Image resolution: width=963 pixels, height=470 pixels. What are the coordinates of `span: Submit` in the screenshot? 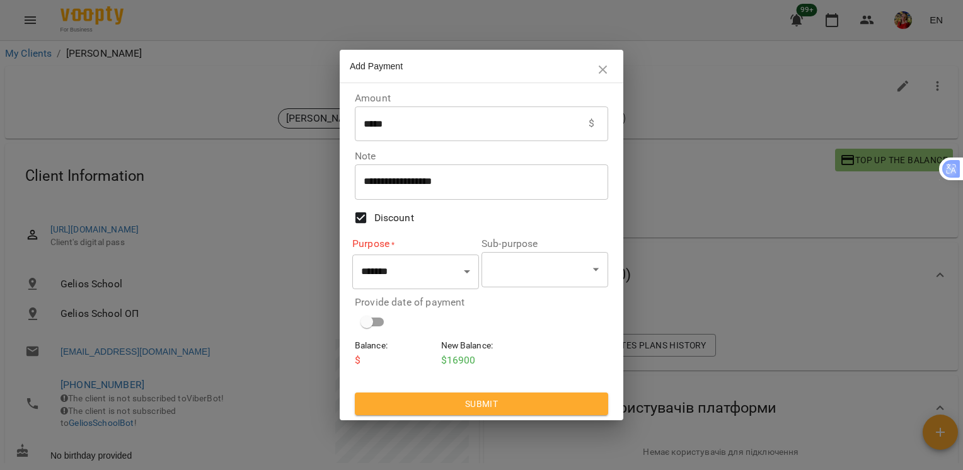 It's located at (482, 404).